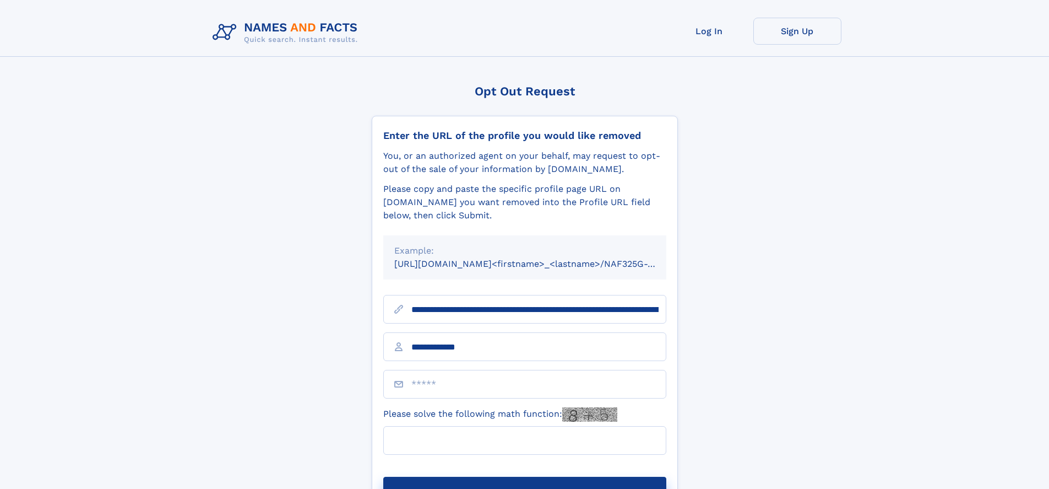 The height and width of the screenshot is (489, 1049). Describe the element at coordinates (525, 251) in the screenshot. I see `div: Example:` at that location.